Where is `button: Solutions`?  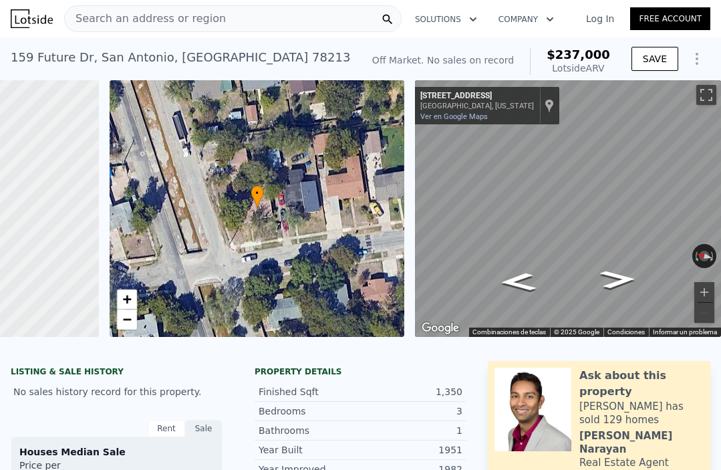
button: Solutions is located at coordinates (446, 19).